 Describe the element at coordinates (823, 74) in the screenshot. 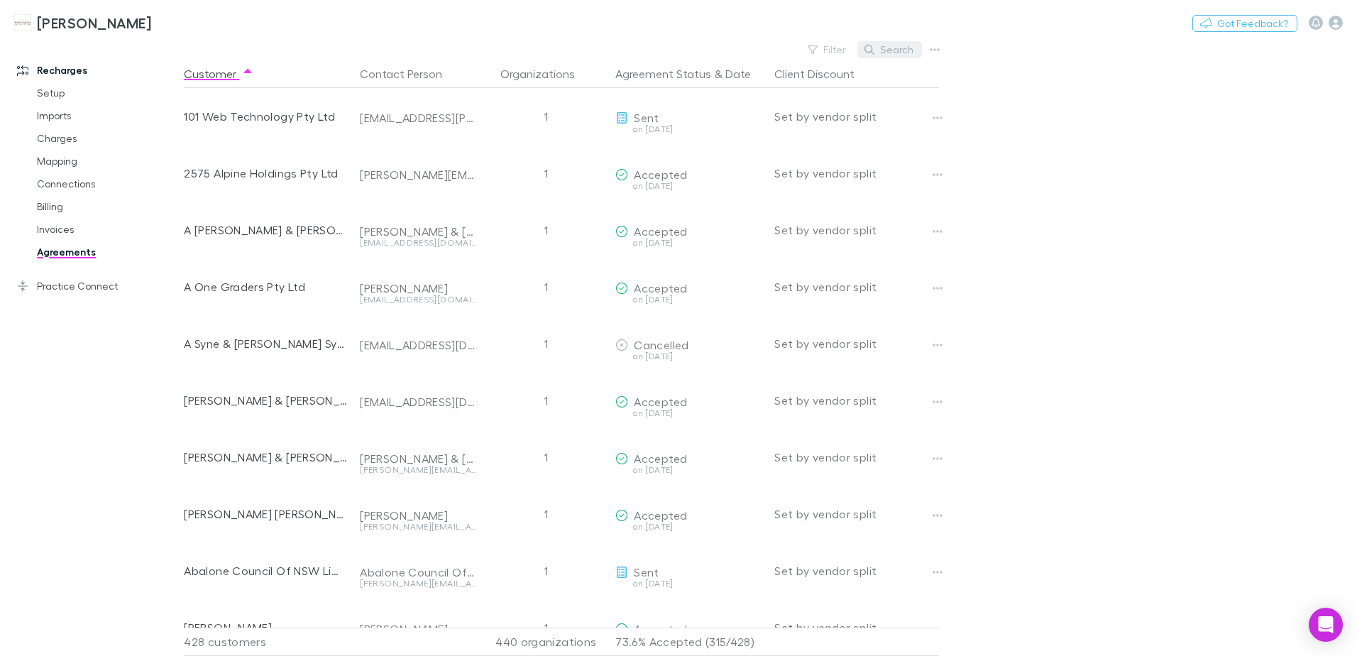

I see `button: Client Discount` at that location.